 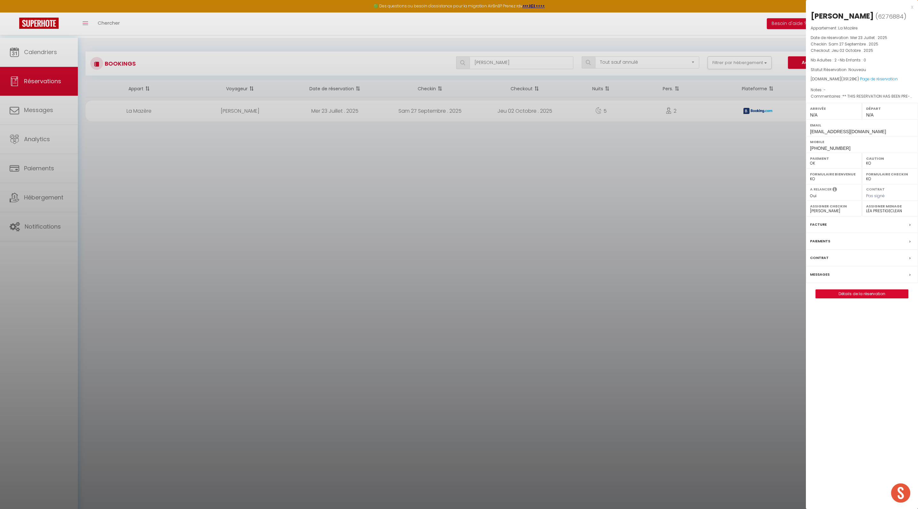 I want to click on p: Date de réservation :, so click(x=862, y=38).